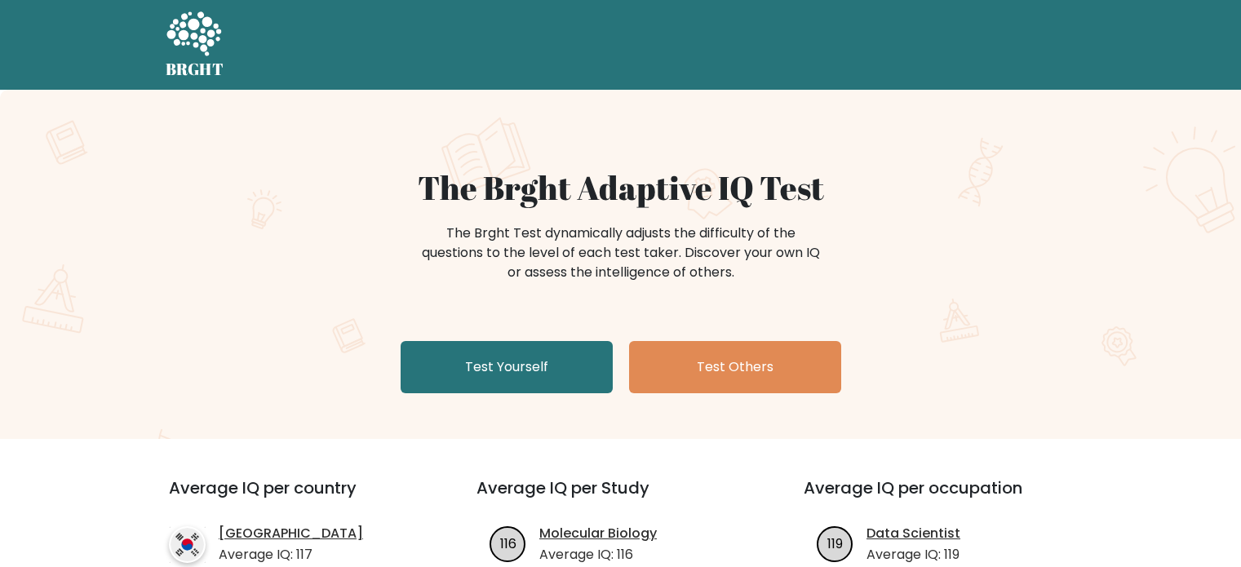 The image size is (1241, 567). Describe the element at coordinates (735, 367) in the screenshot. I see `a: Test Others` at that location.